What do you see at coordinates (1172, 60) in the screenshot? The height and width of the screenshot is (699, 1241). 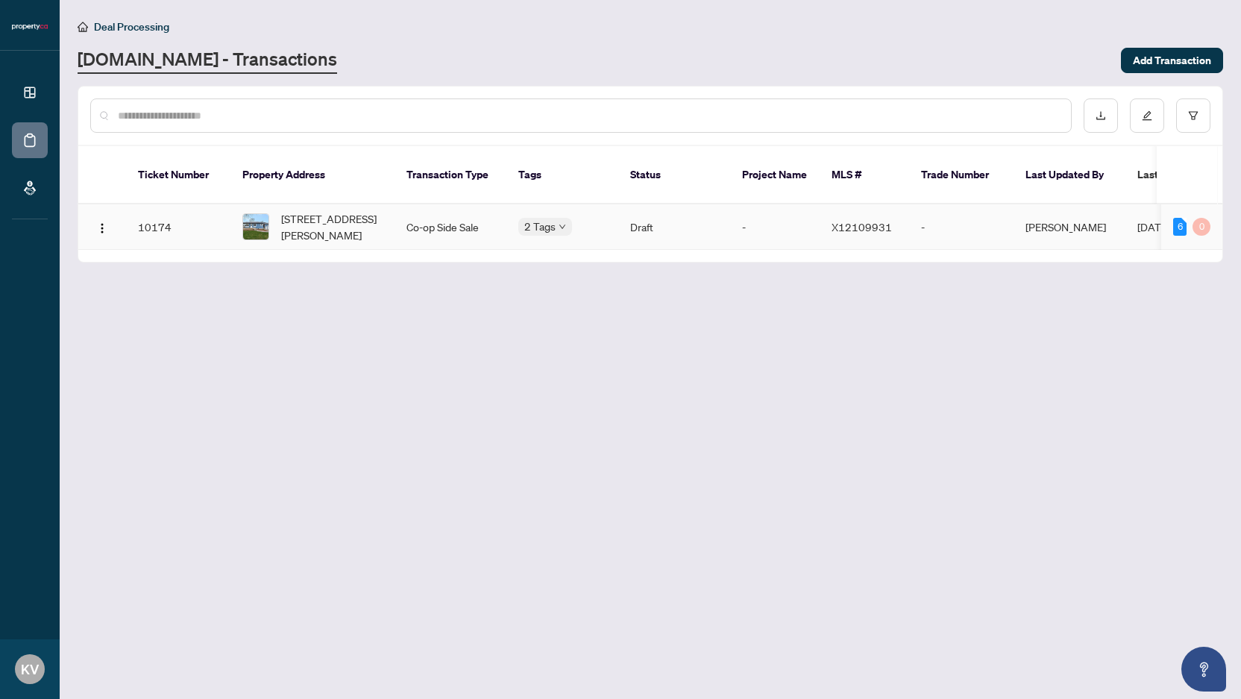 I see `button: Add Transaction` at bounding box center [1172, 60].